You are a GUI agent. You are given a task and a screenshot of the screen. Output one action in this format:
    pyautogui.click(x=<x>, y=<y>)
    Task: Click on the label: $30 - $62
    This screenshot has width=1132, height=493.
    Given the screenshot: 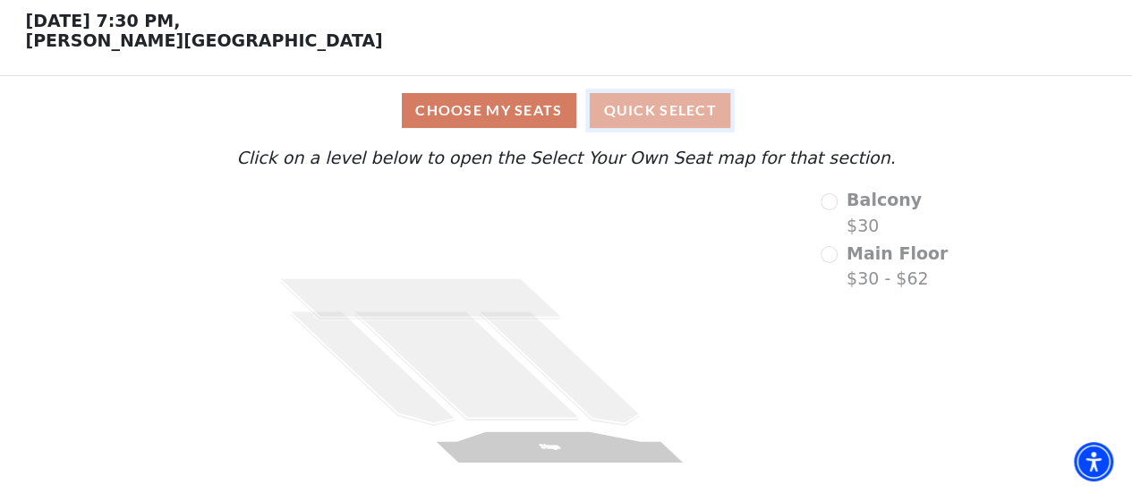 What is the action you would take?
    pyautogui.click(x=897, y=266)
    